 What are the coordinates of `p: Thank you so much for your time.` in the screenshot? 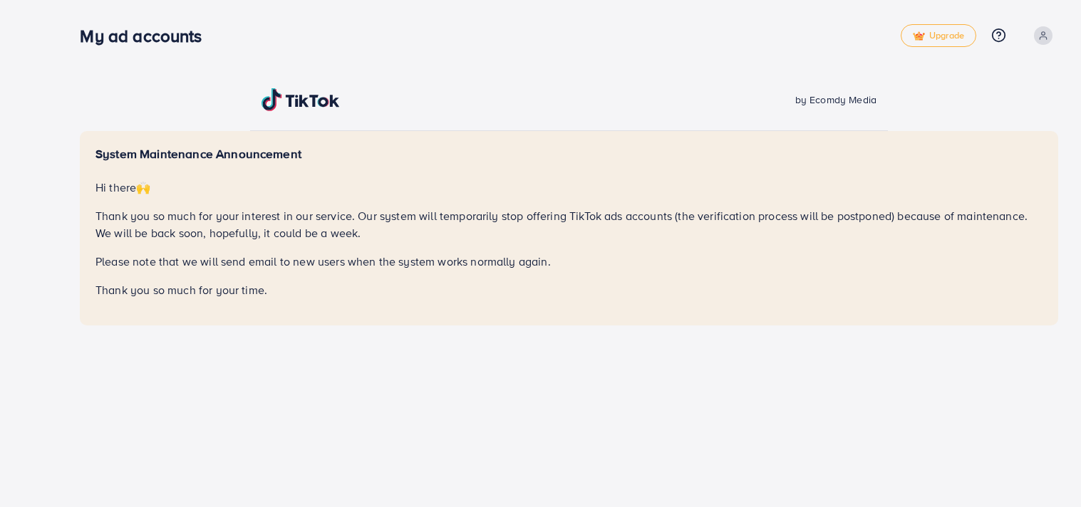 It's located at (569, 290).